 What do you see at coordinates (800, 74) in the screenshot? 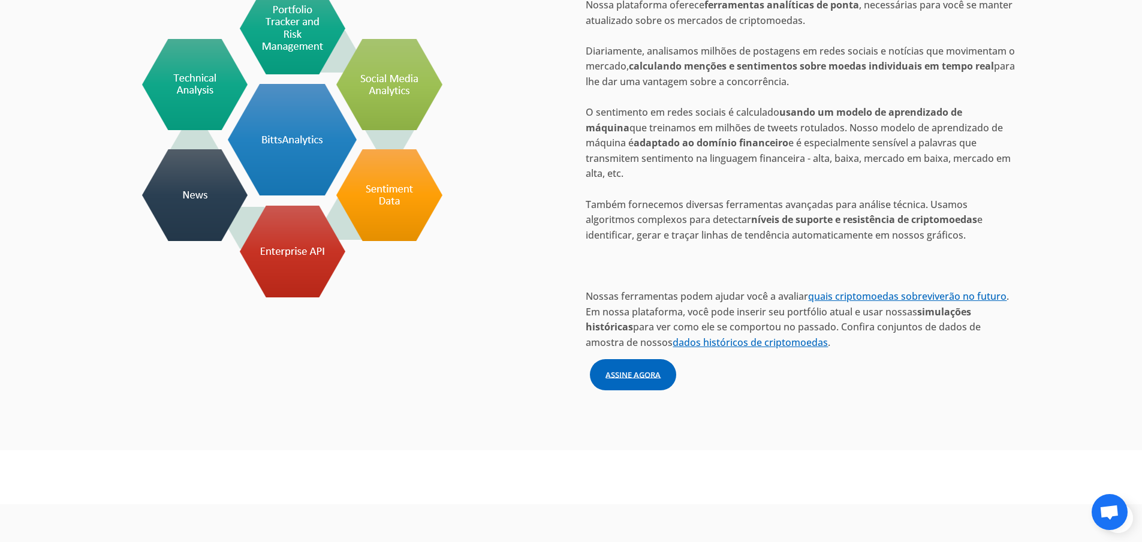
I see `font: para lhe dar uma vantagem sobre a concorrência.` at bounding box center [800, 74].